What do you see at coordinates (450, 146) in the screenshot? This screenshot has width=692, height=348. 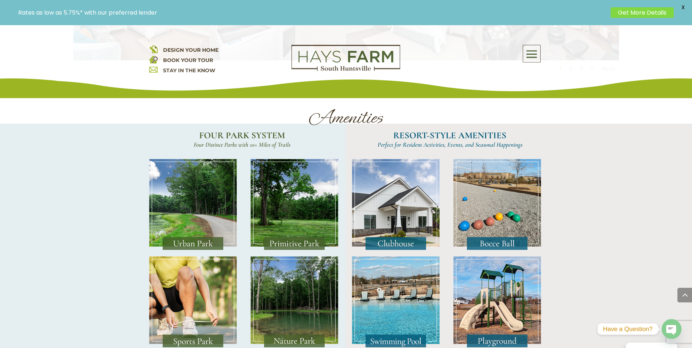 I see `h4: Perfect for Resident Activities, Events, and Seasonal Happenings` at bounding box center [450, 146].